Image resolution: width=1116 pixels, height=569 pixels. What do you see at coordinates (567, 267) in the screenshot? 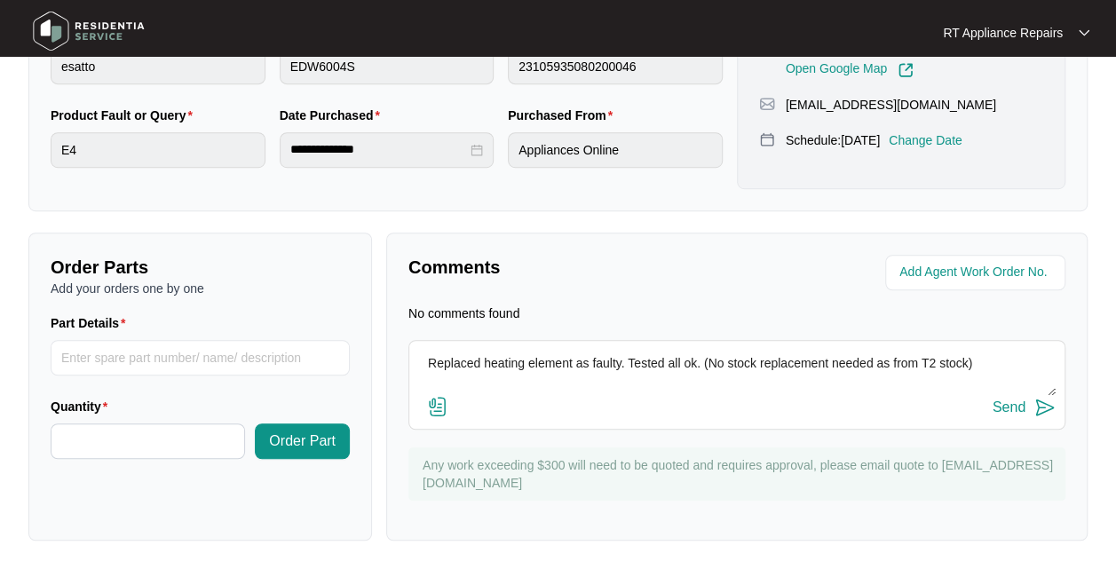
I see `p: Comments` at bounding box center [567, 267].